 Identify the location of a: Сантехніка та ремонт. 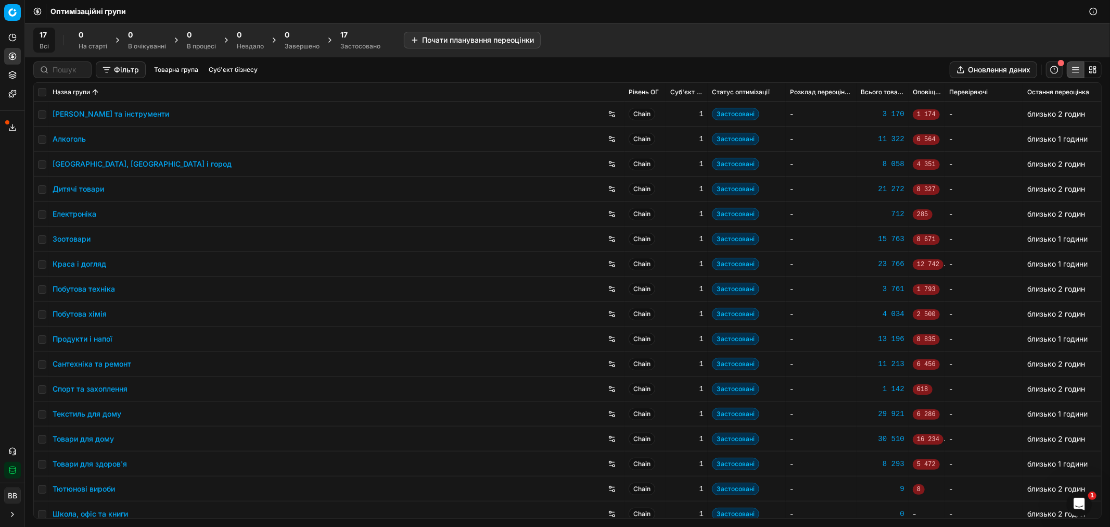
(92, 364).